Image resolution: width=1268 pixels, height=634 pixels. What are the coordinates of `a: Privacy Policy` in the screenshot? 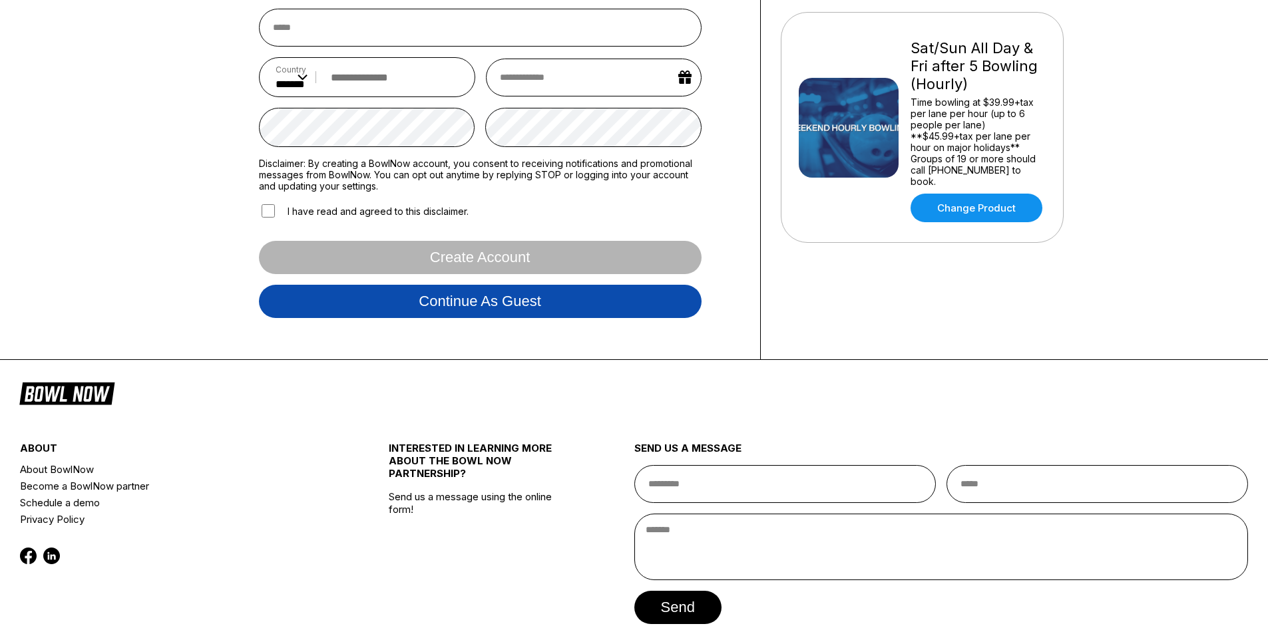 It's located at (173, 519).